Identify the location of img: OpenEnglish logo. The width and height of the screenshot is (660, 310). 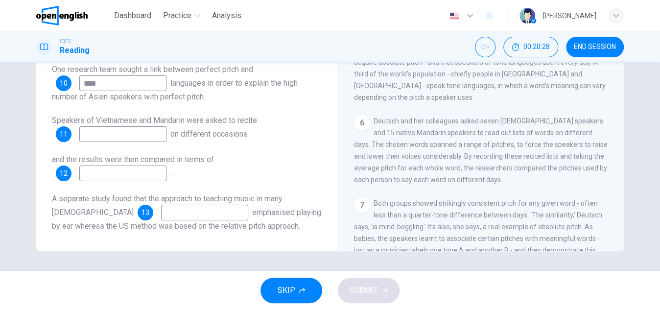
(62, 16).